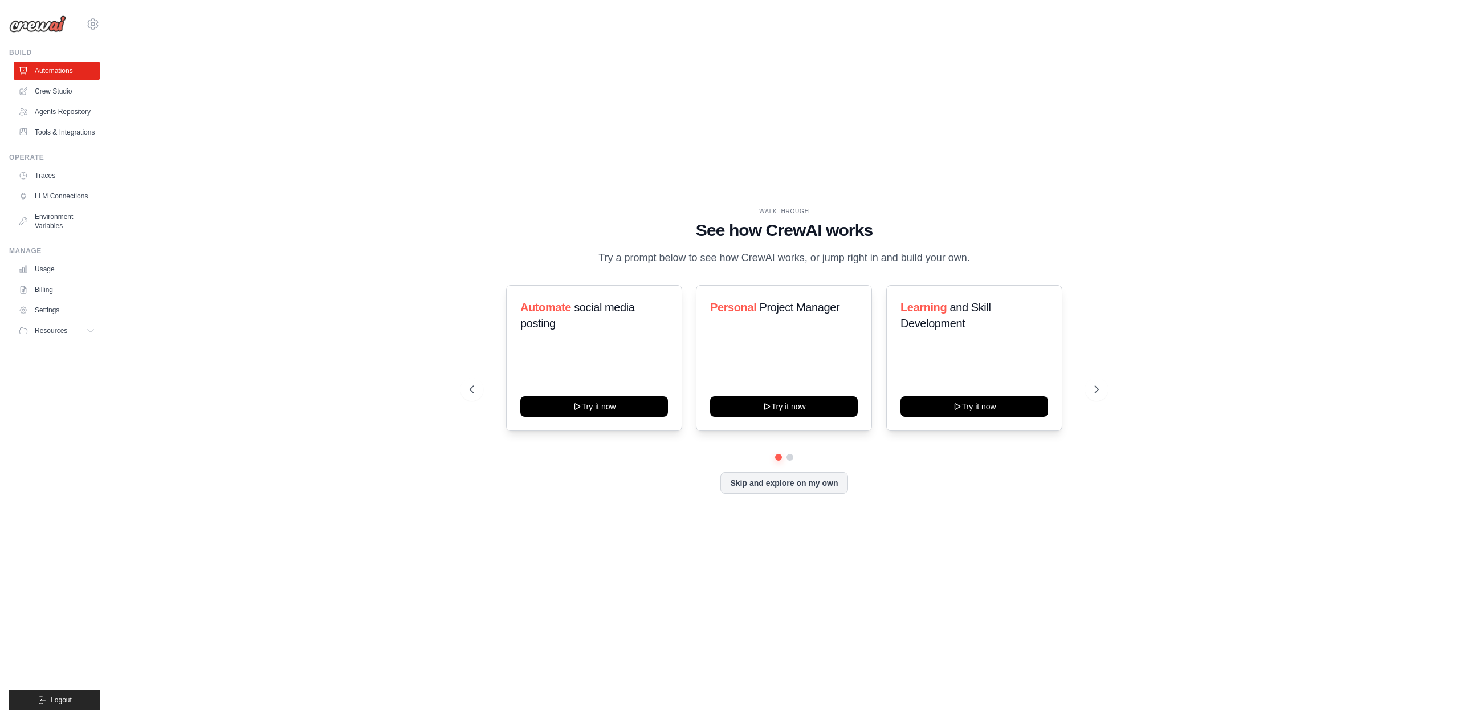 This screenshot has height=719, width=1459. Describe the element at coordinates (923, 307) in the screenshot. I see `span: Learning` at that location.